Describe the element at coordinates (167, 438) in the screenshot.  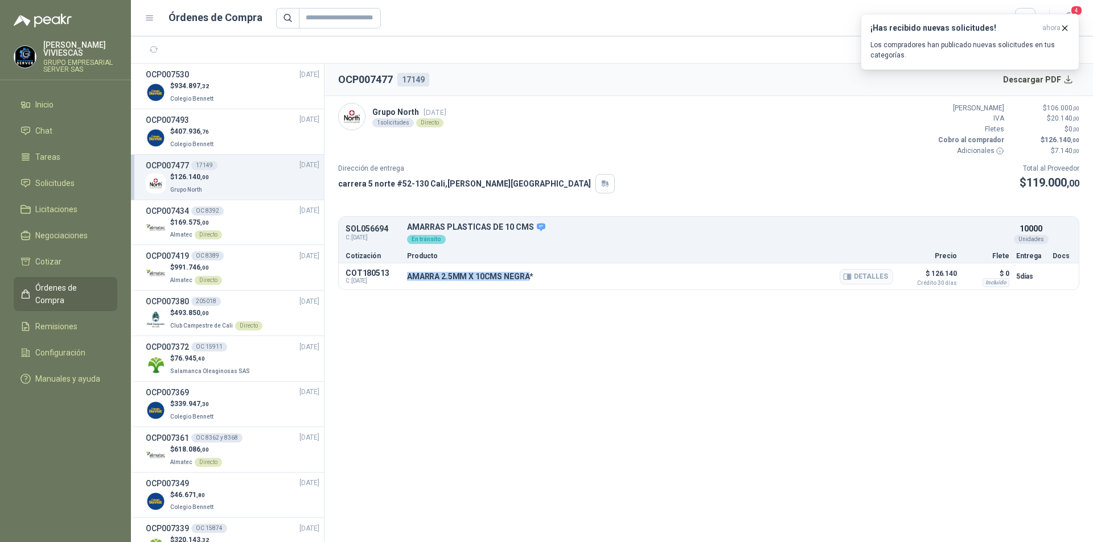
I see `h3: OCP007361` at that location.